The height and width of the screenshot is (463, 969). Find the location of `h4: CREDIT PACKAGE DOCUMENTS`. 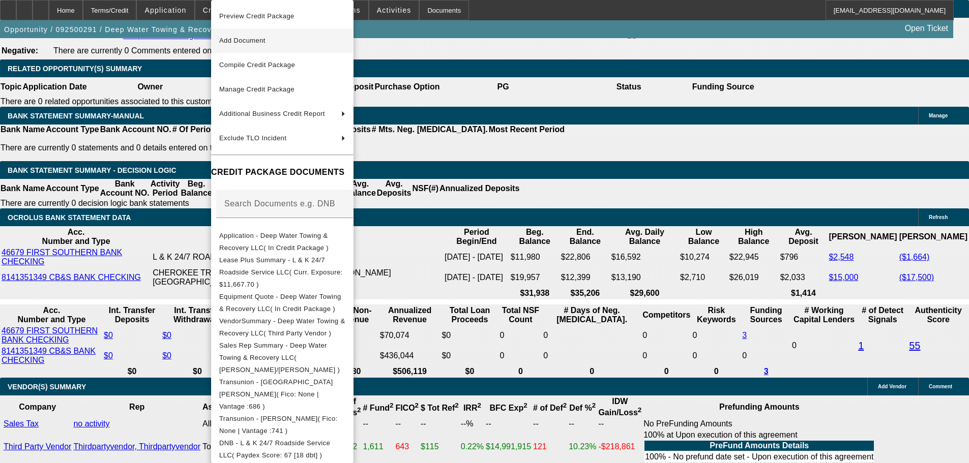

h4: CREDIT PACKAGE DOCUMENTS is located at coordinates (282, 172).